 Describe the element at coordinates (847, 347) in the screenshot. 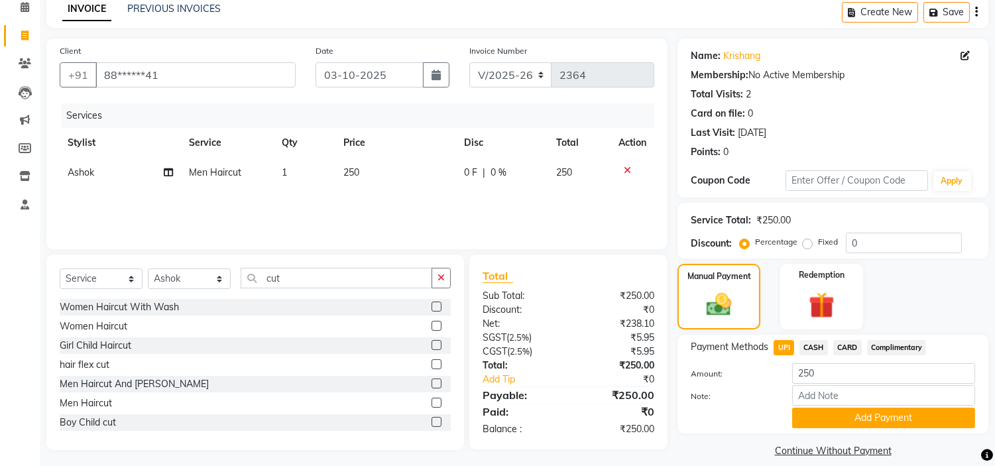

I see `span: CARD` at that location.